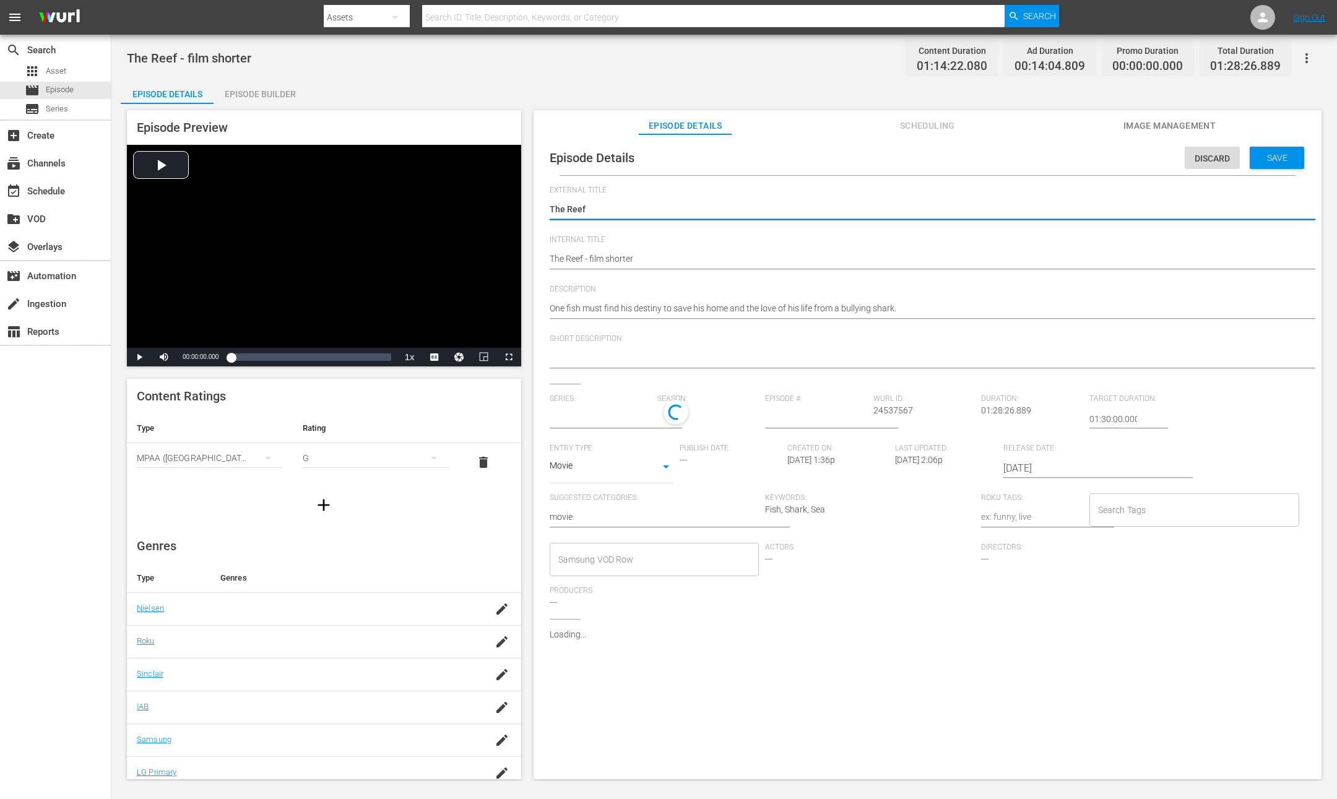  What do you see at coordinates (484, 462) in the screenshot?
I see `button: delete` at bounding box center [484, 462].